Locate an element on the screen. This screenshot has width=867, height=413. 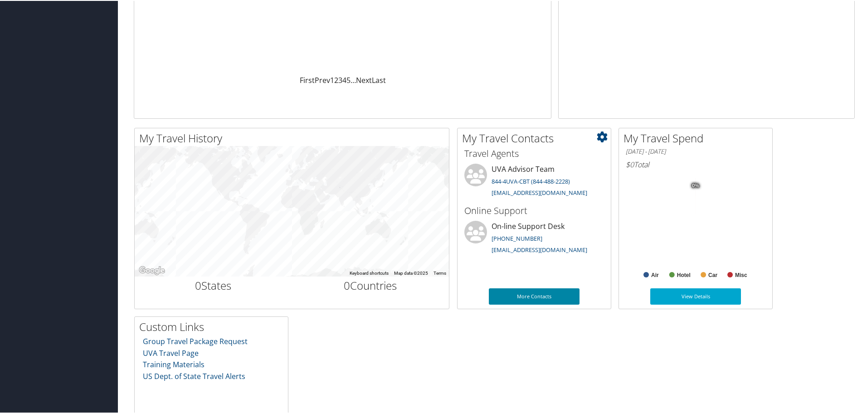
a: 1 is located at coordinates (332, 79).